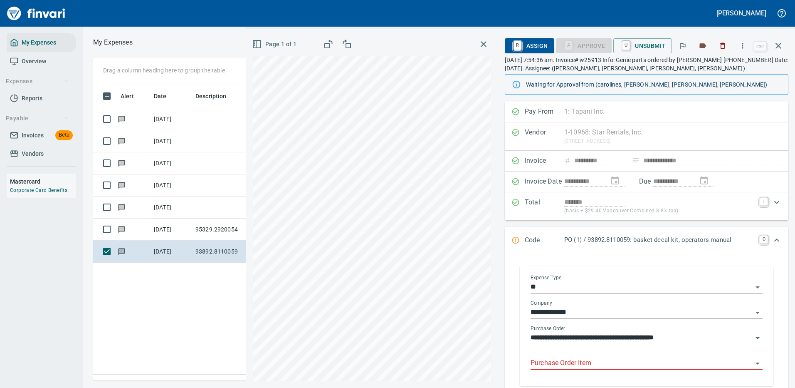 The height and width of the screenshot is (388, 795). Describe the element at coordinates (764, 201) in the screenshot. I see `a: T` at that location.